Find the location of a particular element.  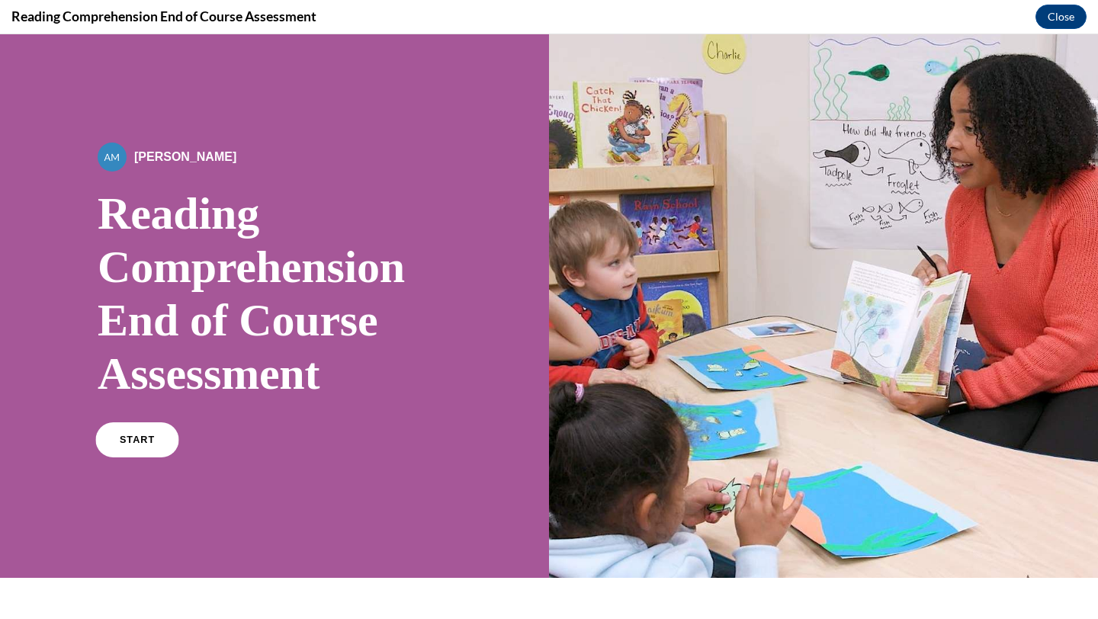

button: Close is located at coordinates (1061, 17).